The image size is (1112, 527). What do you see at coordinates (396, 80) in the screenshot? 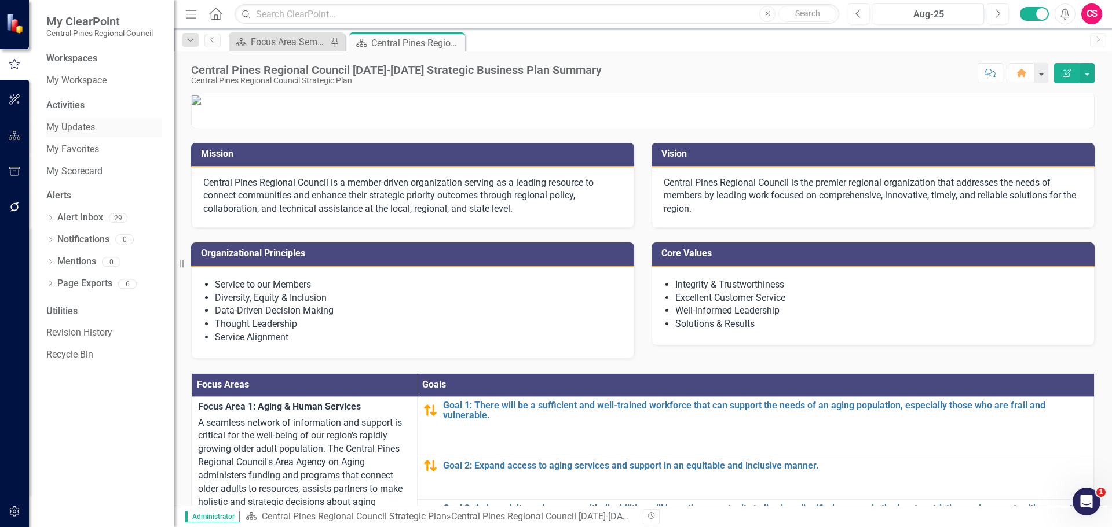
I see `div: Central Pines Regional Council Strategic Plan` at bounding box center [396, 80].